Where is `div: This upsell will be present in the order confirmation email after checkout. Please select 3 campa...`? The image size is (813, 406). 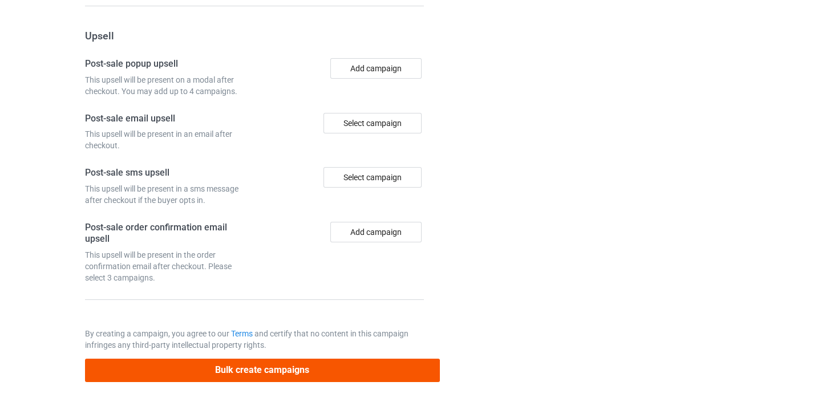
div: This upsell will be present in the order confirmation email after checkout. Please select 3 campa... is located at coordinates (168, 266).